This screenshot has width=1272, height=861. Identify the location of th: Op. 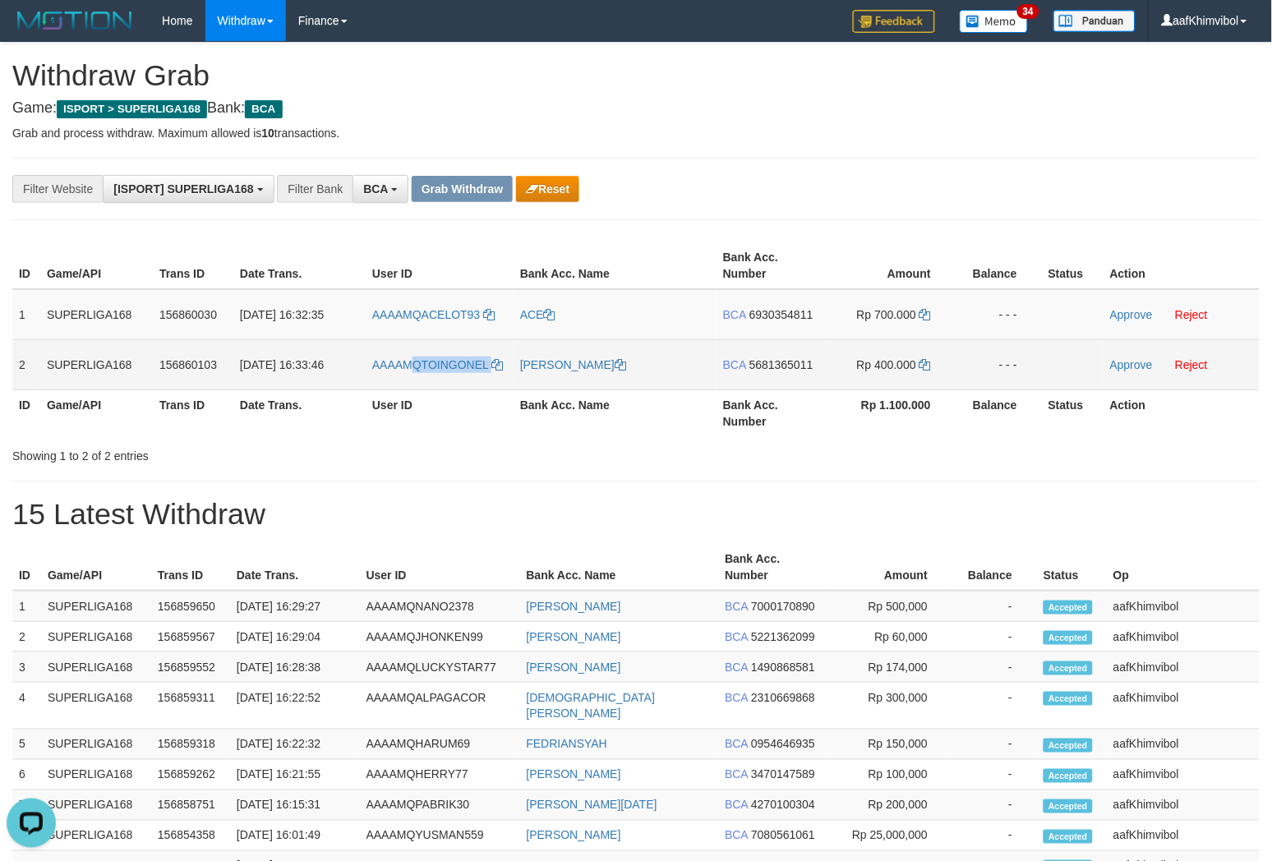
(1183, 567).